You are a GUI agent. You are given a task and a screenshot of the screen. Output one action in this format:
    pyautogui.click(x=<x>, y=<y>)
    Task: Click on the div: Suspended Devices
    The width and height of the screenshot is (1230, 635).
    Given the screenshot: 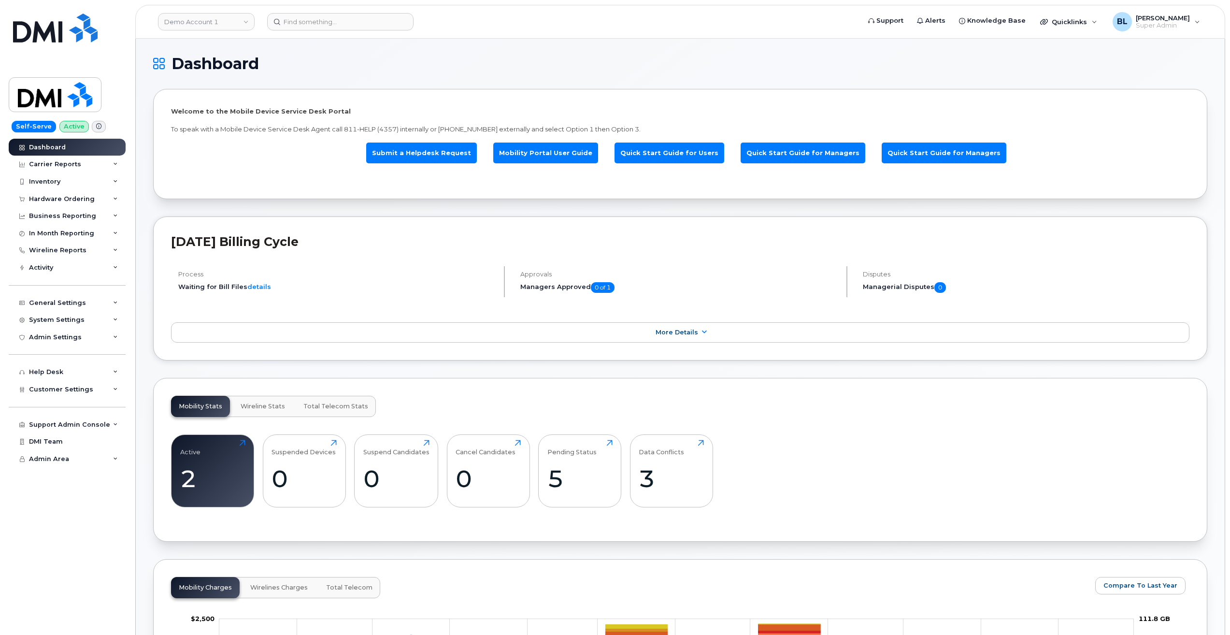 What is the action you would take?
    pyautogui.click(x=303, y=448)
    